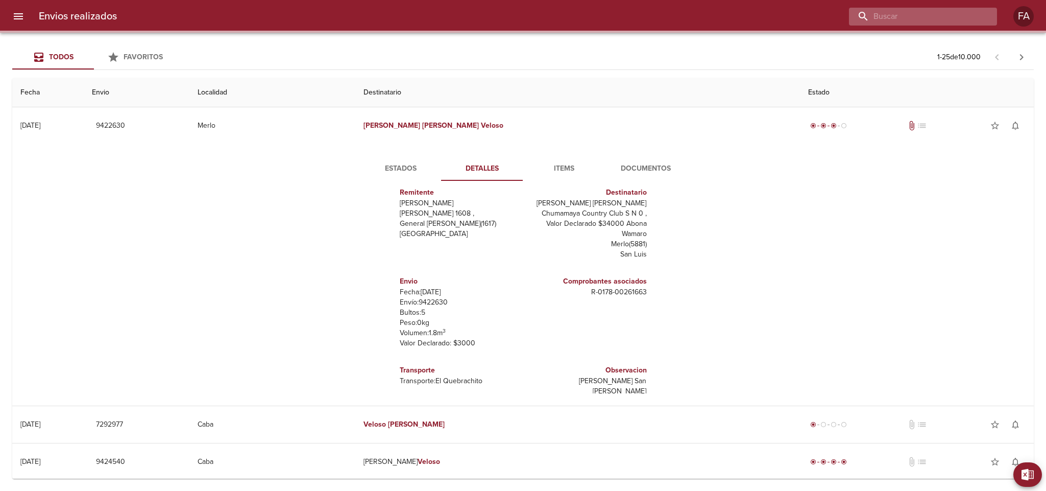 Image resolution: width=1046 pixels, height=491 pixels. What do you see at coordinates (401, 168) in the screenshot?
I see `span: Estados` at bounding box center [401, 168].